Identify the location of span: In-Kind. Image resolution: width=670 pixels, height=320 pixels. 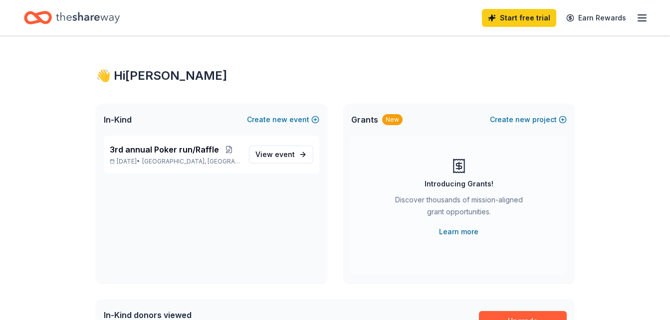
(118, 120).